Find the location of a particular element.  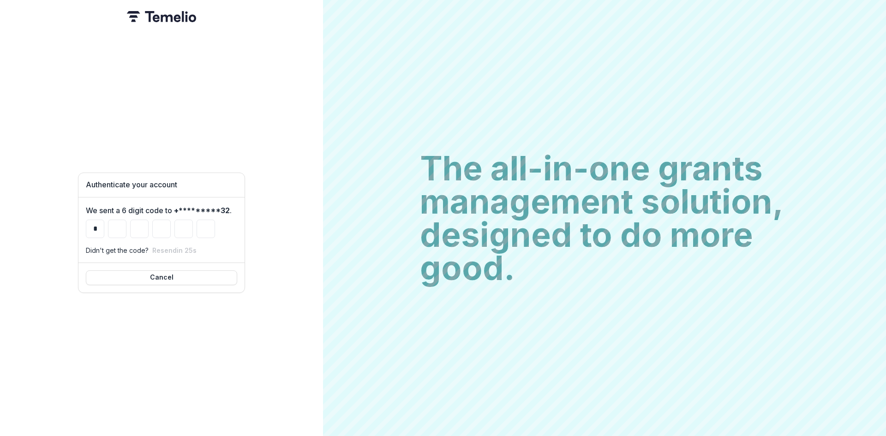

img: Temelio is located at coordinates (162, 17).